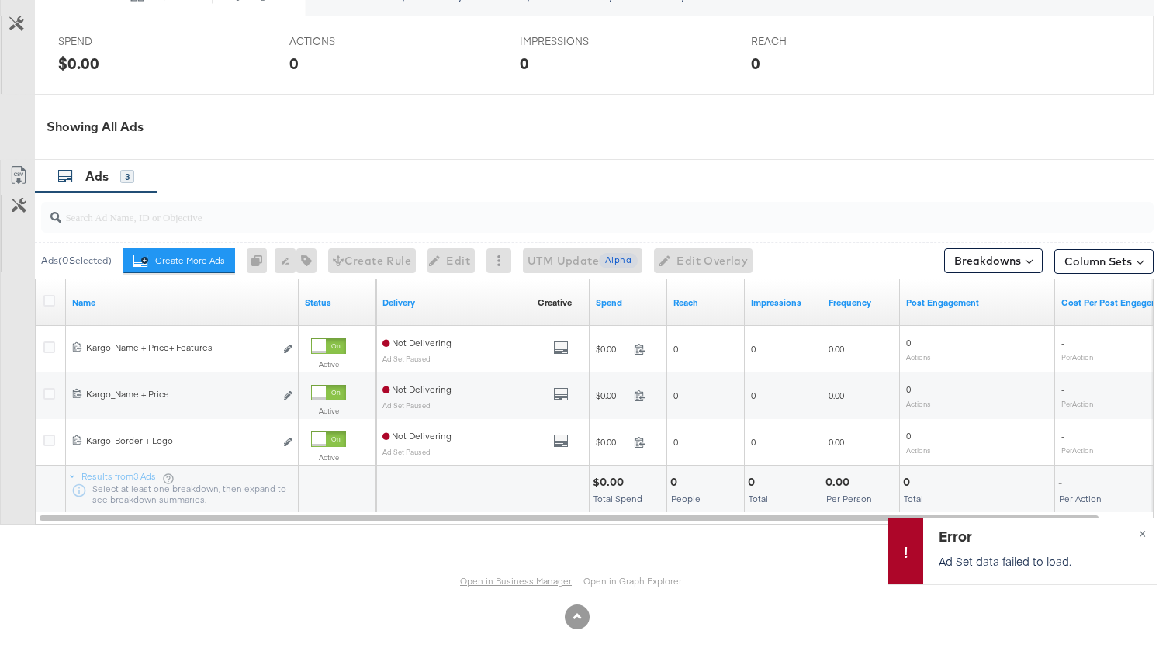 The image size is (1173, 665). I want to click on div: Error, so click(1038, 536).